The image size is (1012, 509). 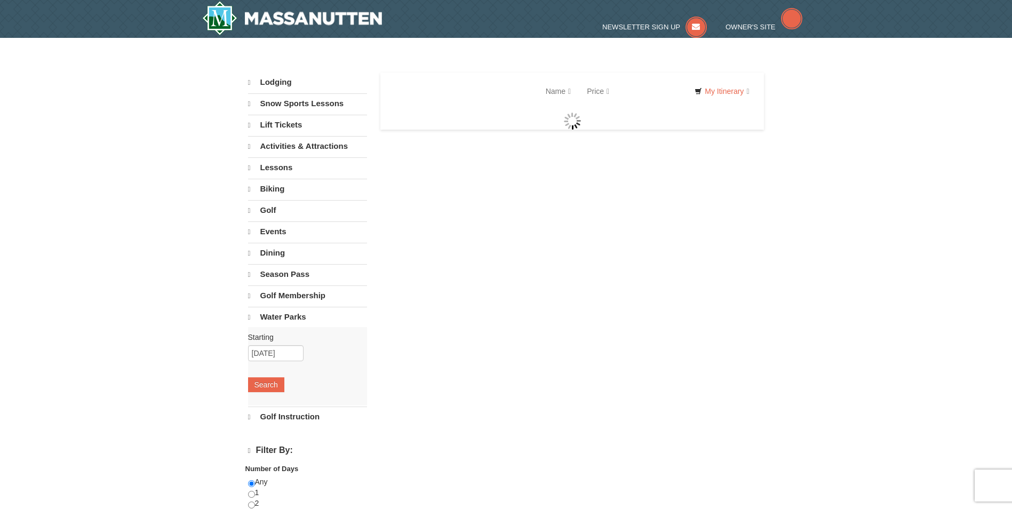 What do you see at coordinates (292, 18) in the screenshot?
I see `a: Massanutten Resort` at bounding box center [292, 18].